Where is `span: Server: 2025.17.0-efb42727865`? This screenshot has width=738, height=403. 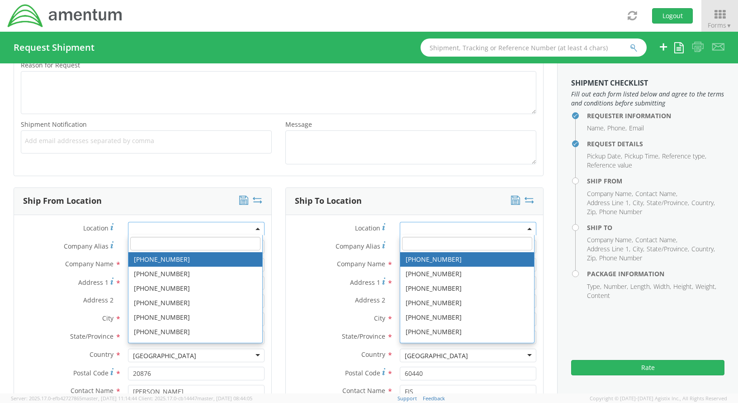 span: Server: 2025.17.0-efb42727865 is located at coordinates (74, 398).